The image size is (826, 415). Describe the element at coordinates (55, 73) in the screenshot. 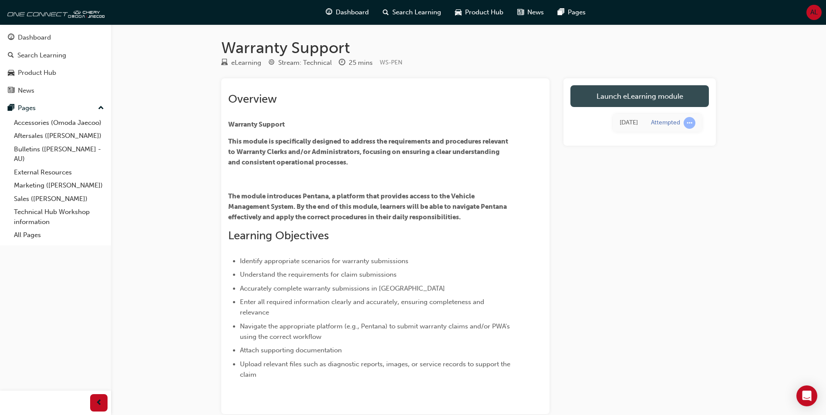

I see `a: Product Hub` at that location.